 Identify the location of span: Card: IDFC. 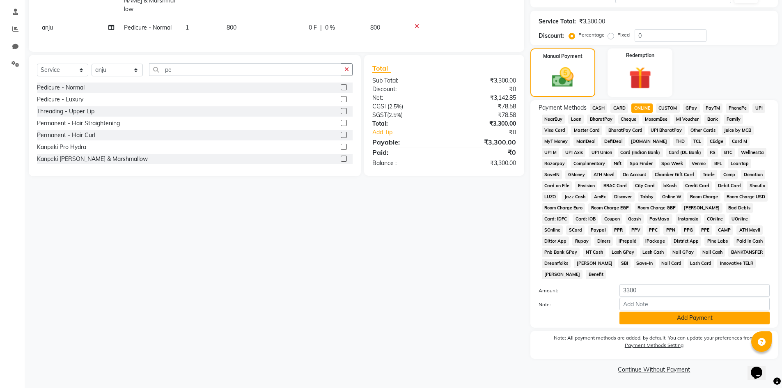
(556, 219).